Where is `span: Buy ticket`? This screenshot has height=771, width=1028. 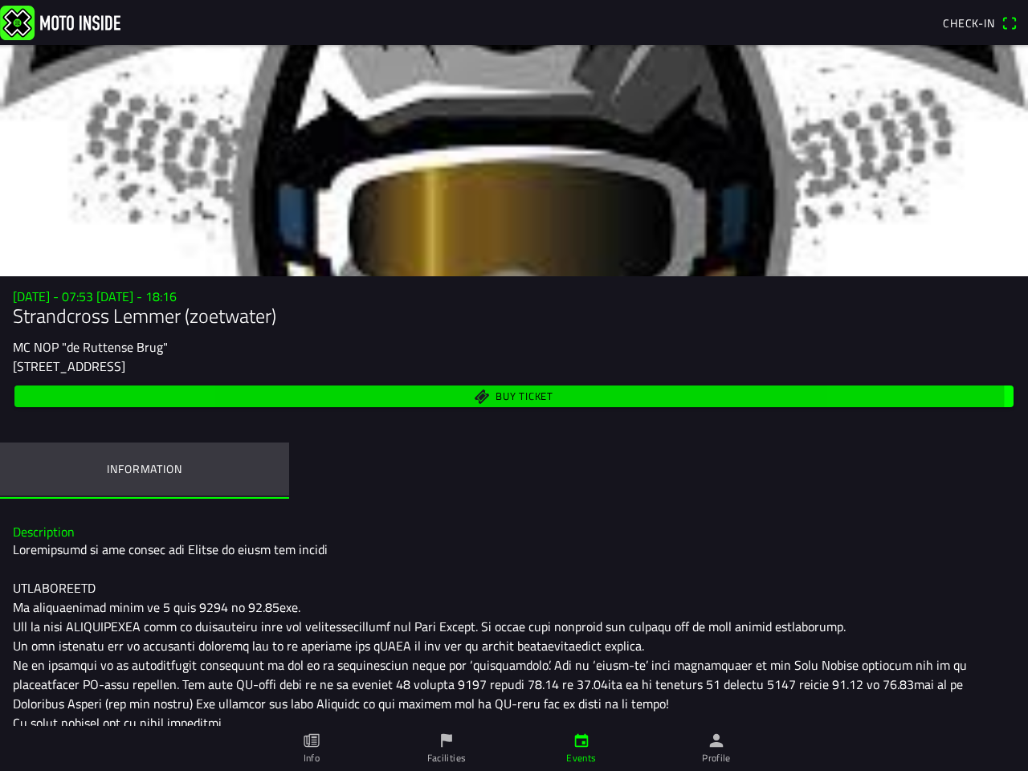 span: Buy ticket is located at coordinates (524, 396).